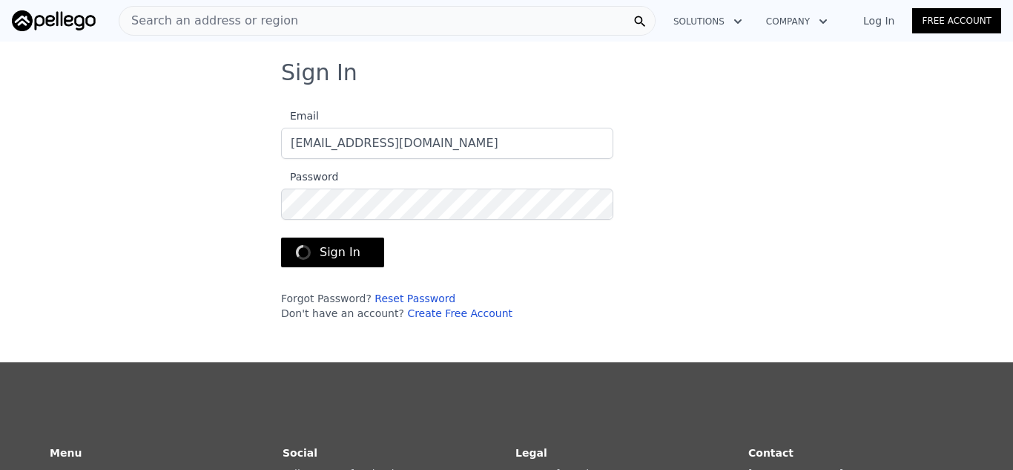  I want to click on input: Password, so click(447, 204).